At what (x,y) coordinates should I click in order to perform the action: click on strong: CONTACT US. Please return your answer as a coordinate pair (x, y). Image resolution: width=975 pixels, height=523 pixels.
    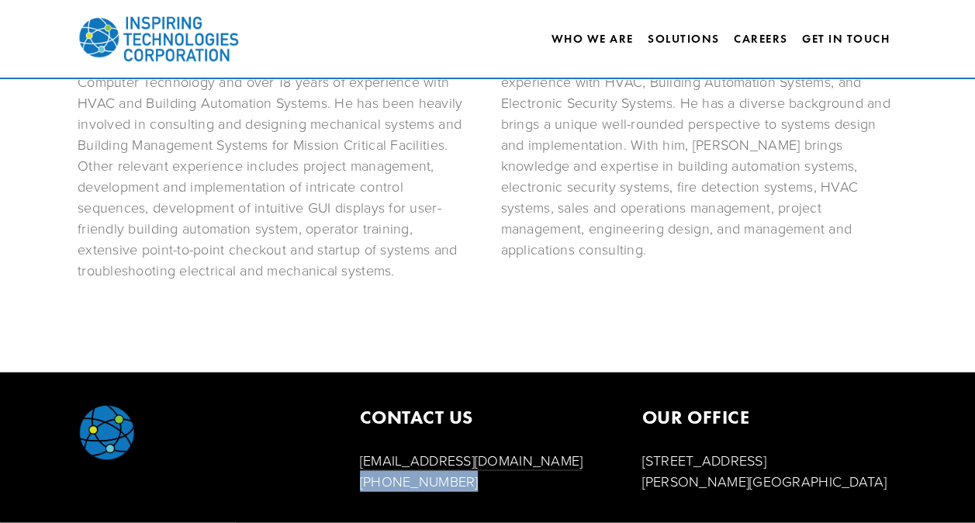
    Looking at the image, I should click on (416, 416).